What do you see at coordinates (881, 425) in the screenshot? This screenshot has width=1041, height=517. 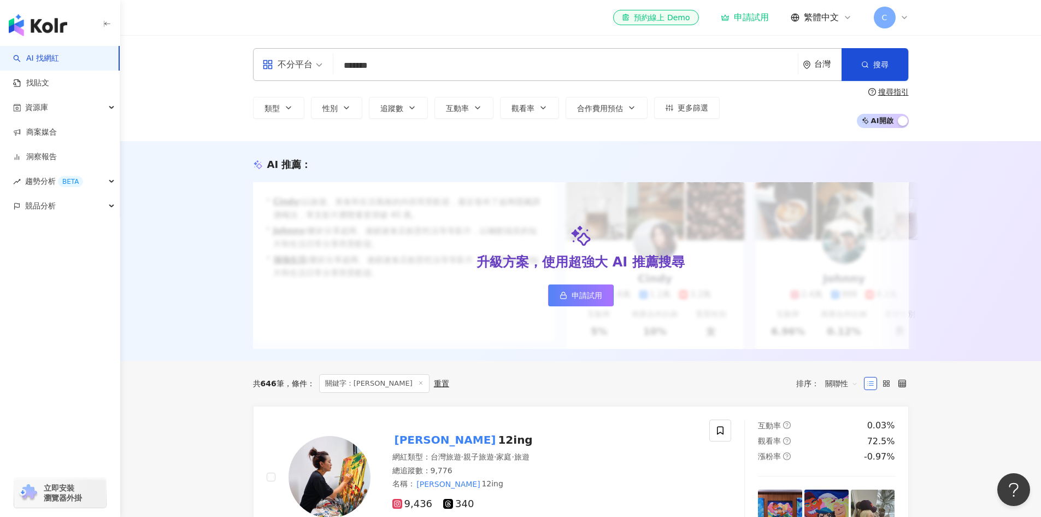 I see `div: 0.03%` at bounding box center [881, 425].